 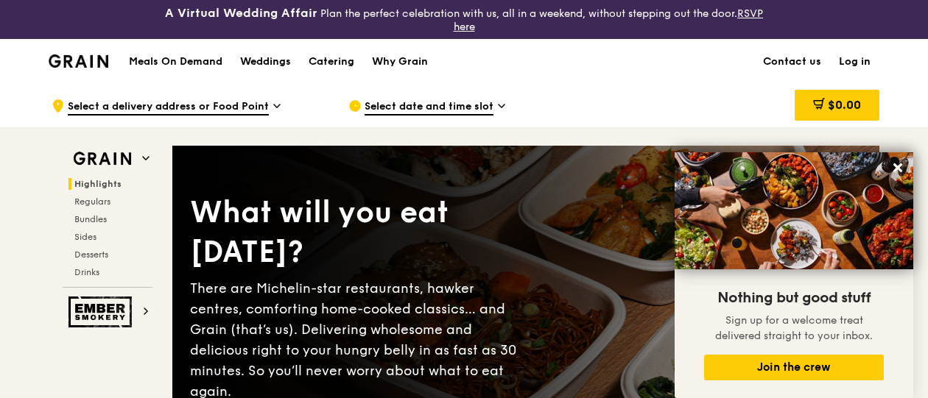 I want to click on h1: Meals On Demand, so click(x=175, y=62).